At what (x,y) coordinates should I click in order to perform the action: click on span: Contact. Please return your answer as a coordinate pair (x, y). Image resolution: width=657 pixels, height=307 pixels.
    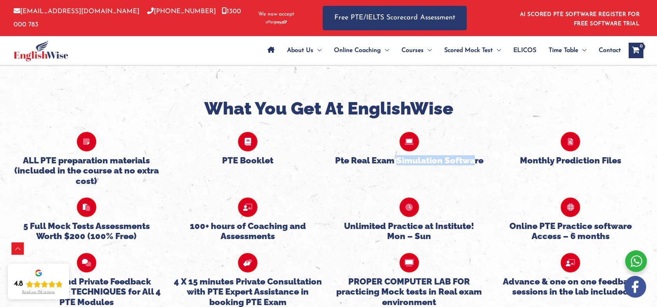
    Looking at the image, I should click on (610, 50).